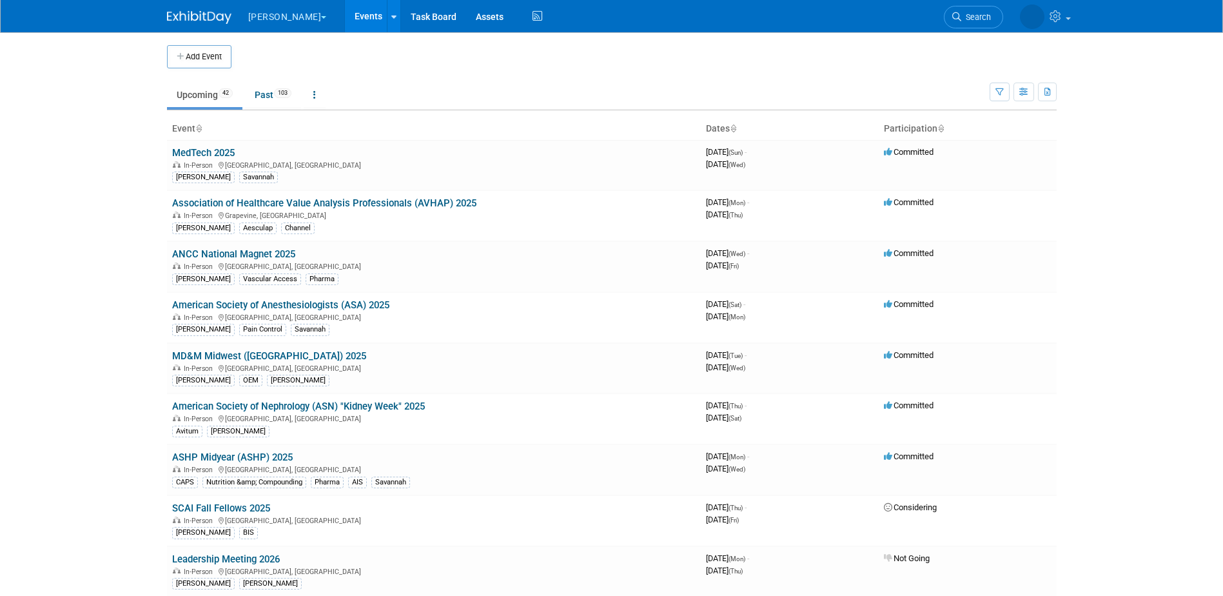 The height and width of the screenshot is (596, 1223). What do you see at coordinates (911, 507) in the screenshot?
I see `span: Considering` at bounding box center [911, 507].